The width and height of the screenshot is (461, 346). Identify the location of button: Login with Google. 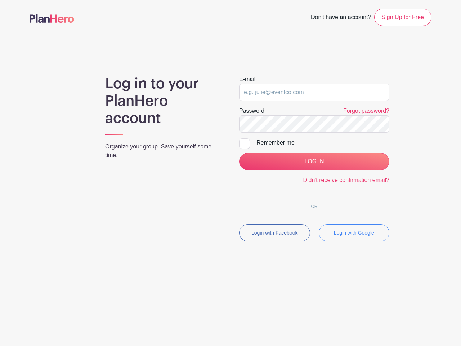
(354, 233).